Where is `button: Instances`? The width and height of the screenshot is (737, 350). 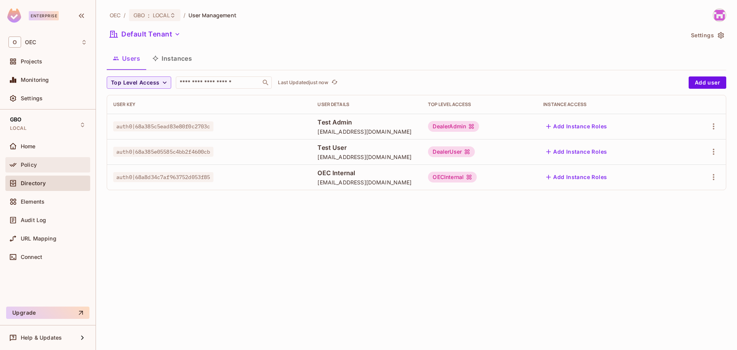 button: Instances is located at coordinates (172, 58).